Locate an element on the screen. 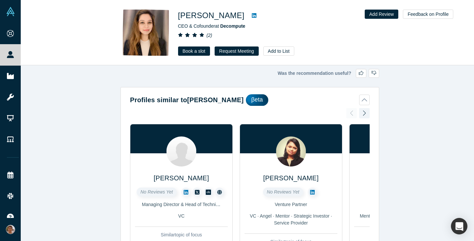  img: Hina Dixit's Profile Image is located at coordinates (146, 33).